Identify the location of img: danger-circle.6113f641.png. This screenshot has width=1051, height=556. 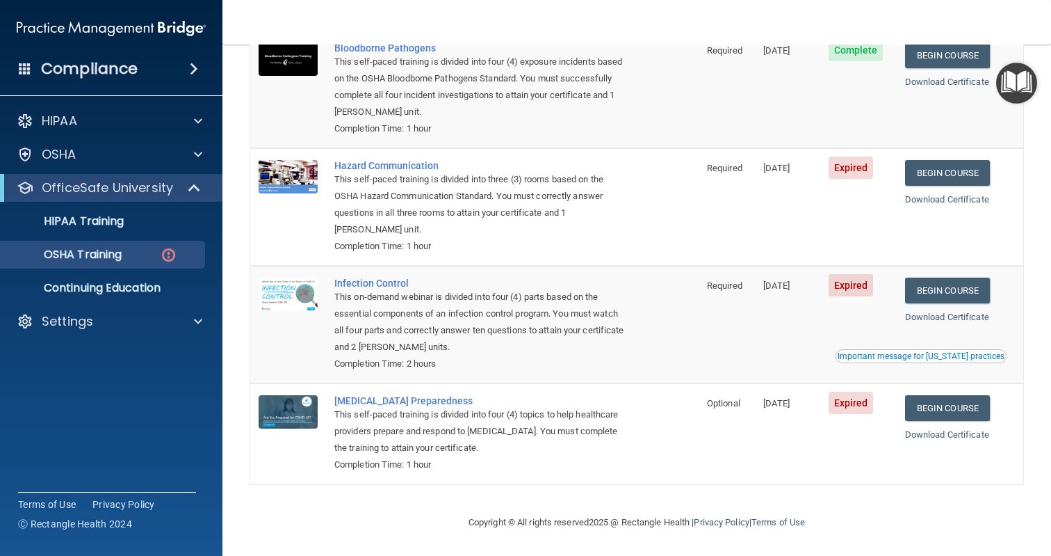
(168, 254).